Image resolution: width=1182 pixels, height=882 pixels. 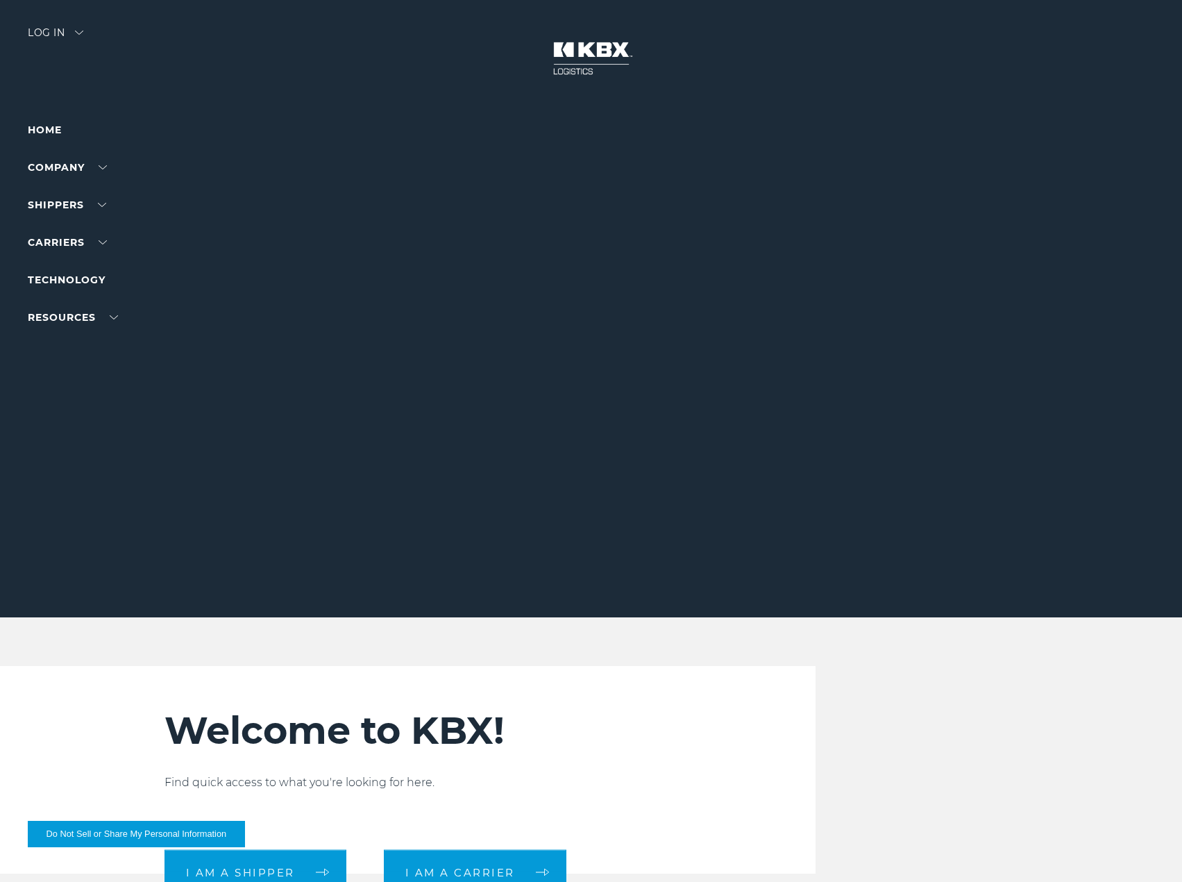 I want to click on a: Carriers, so click(x=67, y=242).